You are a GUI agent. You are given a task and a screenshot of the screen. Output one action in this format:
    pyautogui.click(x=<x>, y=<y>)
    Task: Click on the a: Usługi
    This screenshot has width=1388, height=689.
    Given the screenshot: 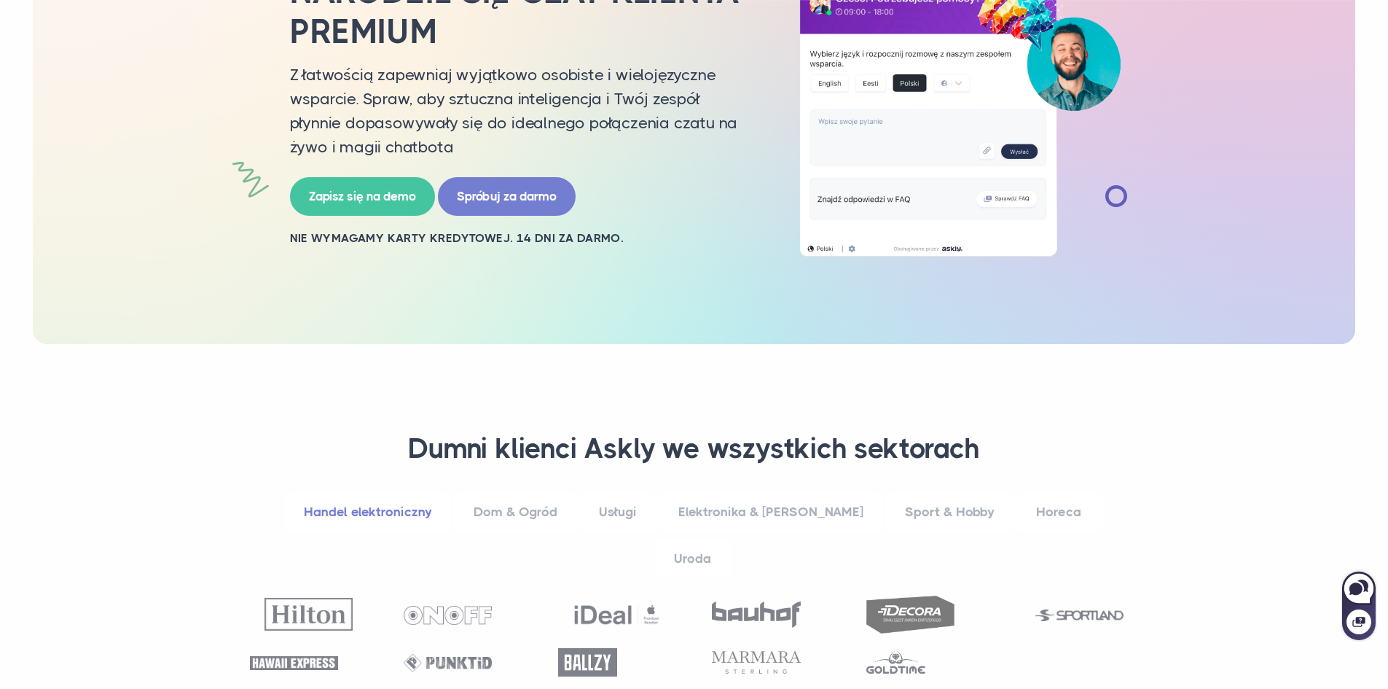 What is the action you would take?
    pyautogui.click(x=618, y=511)
    